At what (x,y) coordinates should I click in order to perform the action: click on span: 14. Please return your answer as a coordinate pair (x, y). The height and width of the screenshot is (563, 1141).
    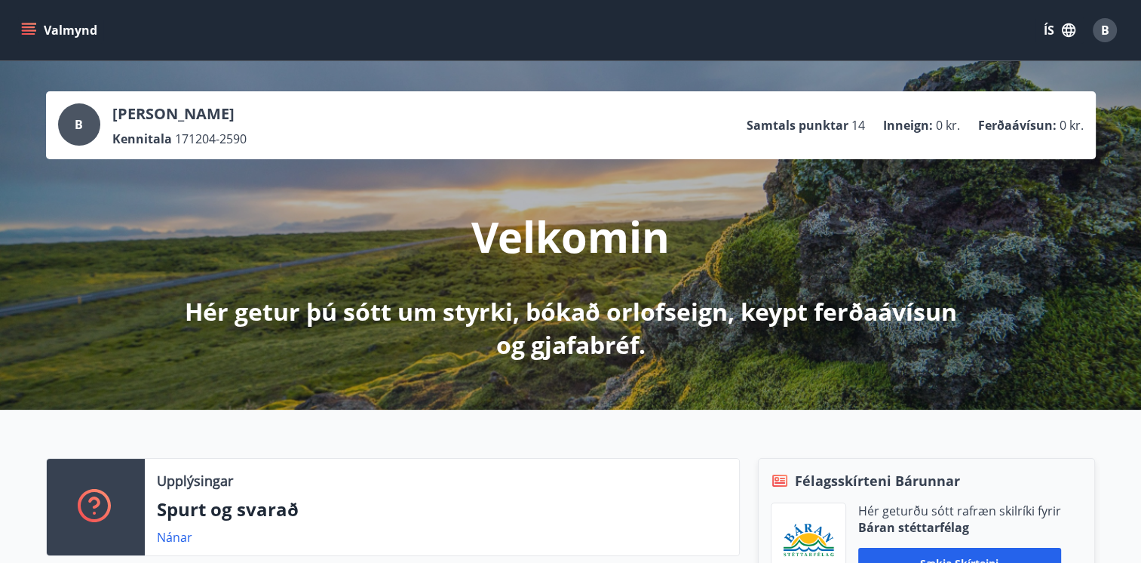
    Looking at the image, I should click on (858, 125).